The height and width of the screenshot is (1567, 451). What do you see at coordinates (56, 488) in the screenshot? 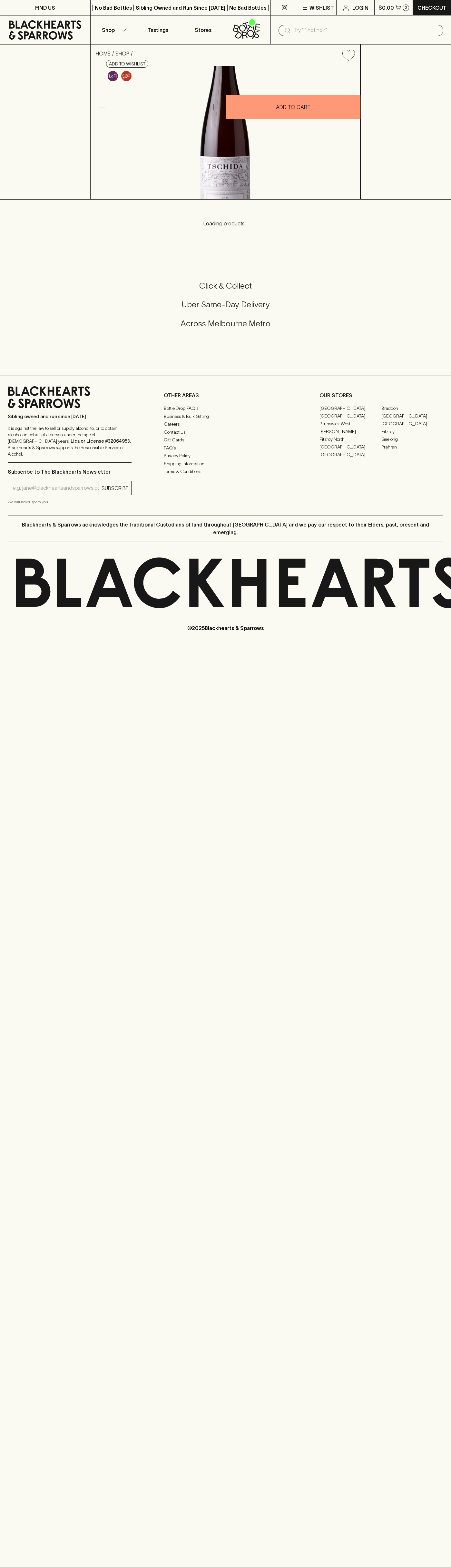
I see `input: e.g. jane@blackheartsandsparrows.com.au` at bounding box center [56, 488].